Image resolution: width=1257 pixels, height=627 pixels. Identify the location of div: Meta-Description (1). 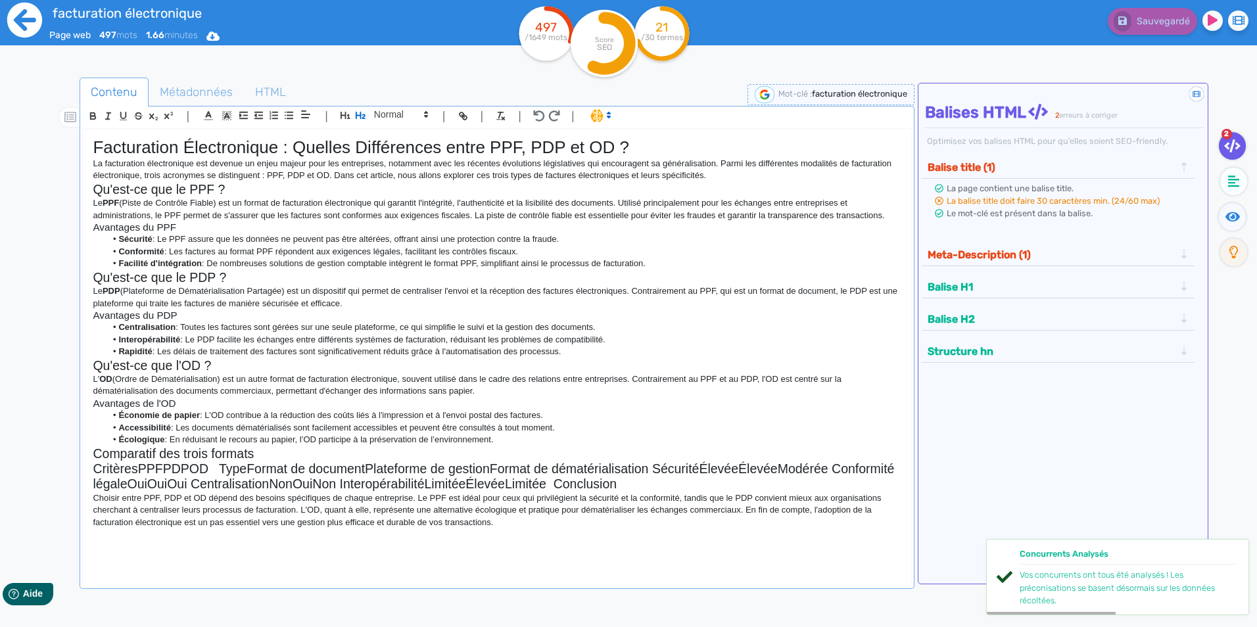
(1058, 254).